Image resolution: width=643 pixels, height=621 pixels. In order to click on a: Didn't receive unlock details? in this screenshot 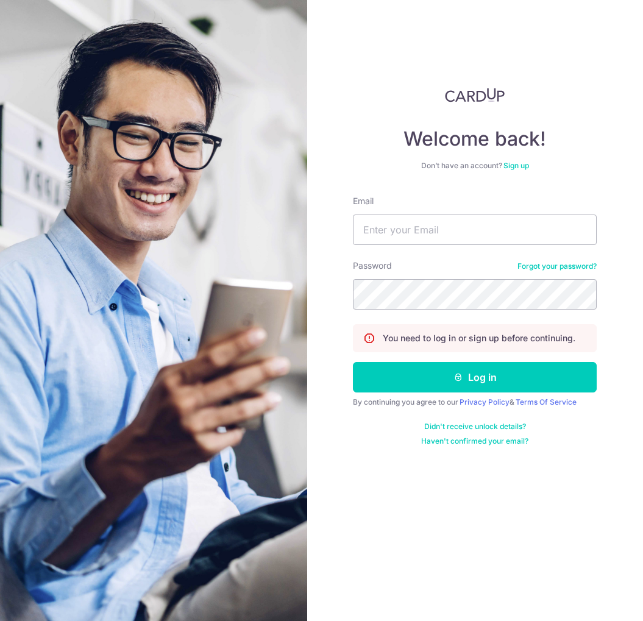, I will do `click(475, 426)`.